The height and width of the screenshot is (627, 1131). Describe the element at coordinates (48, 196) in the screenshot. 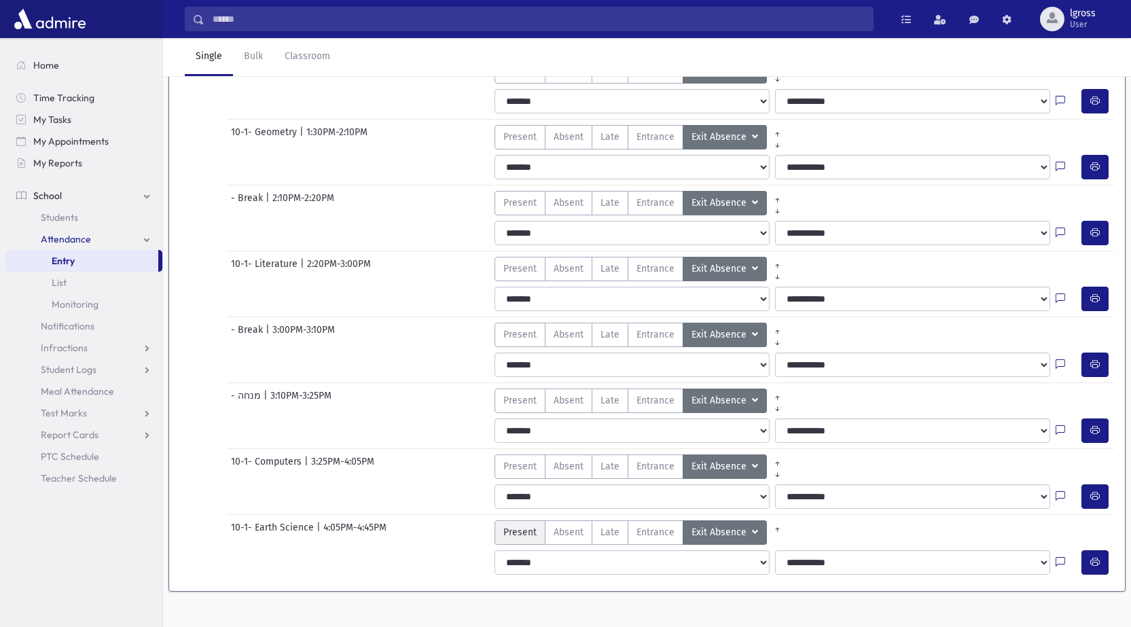

I see `span: School` at that location.